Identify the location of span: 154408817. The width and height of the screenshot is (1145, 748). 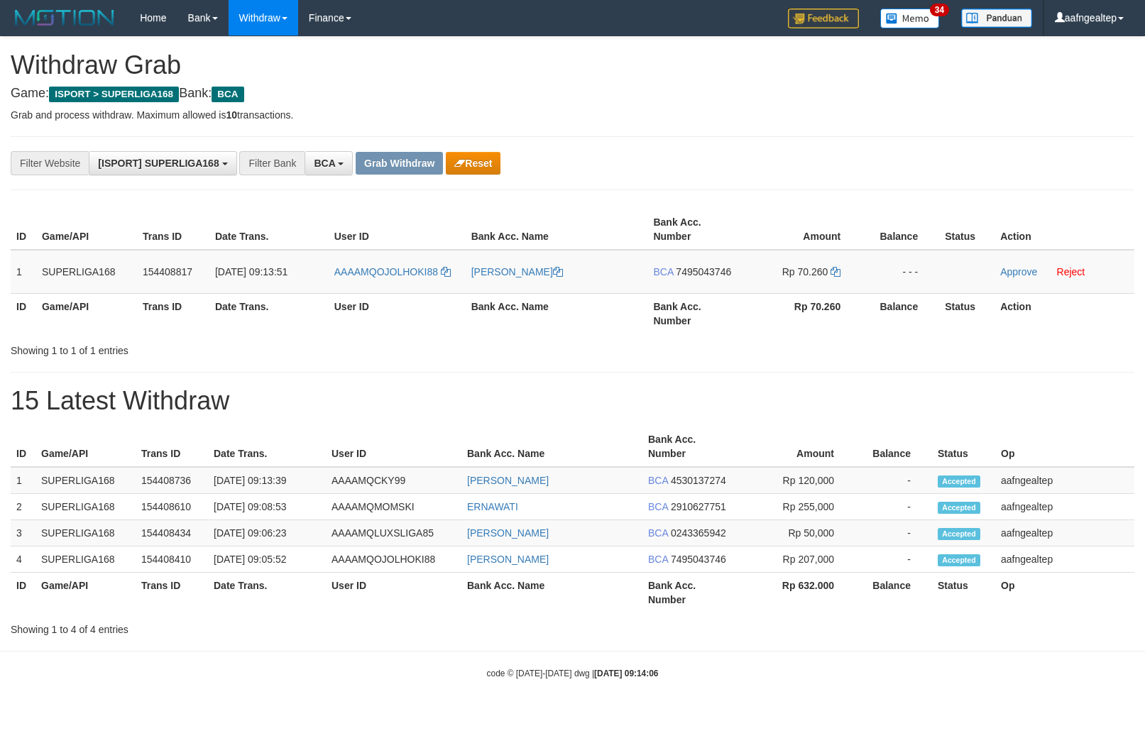
(168, 272).